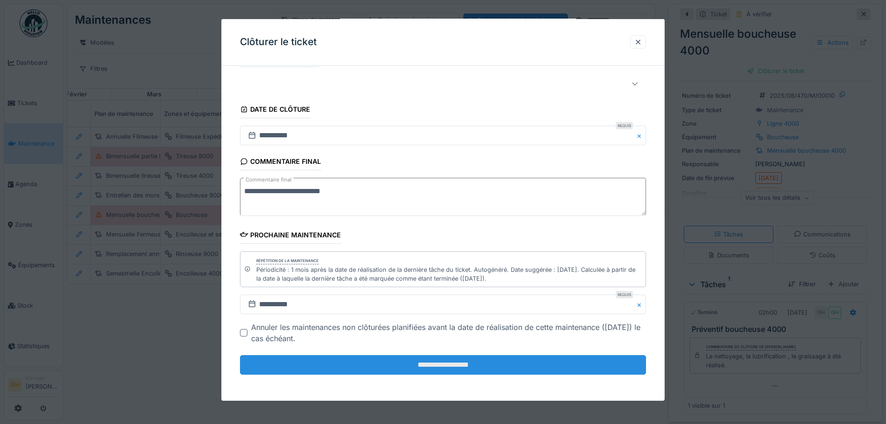 This screenshot has height=424, width=886. Describe the element at coordinates (279, 59) in the screenshot. I see `div: Code d'imputation` at that location.